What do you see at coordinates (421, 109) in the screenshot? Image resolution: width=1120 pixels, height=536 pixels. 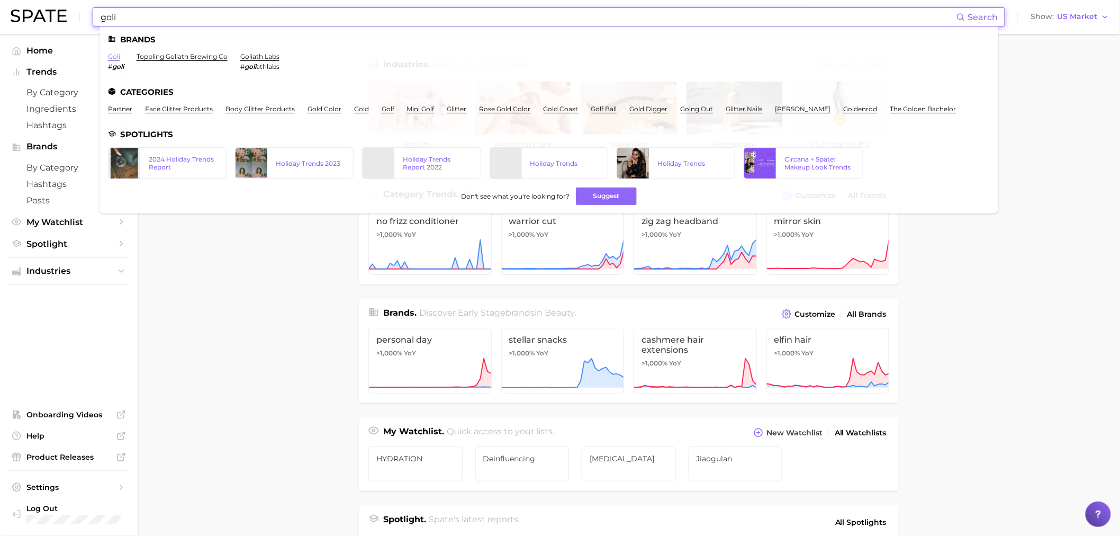 I see `a: mini golf` at bounding box center [421, 109].